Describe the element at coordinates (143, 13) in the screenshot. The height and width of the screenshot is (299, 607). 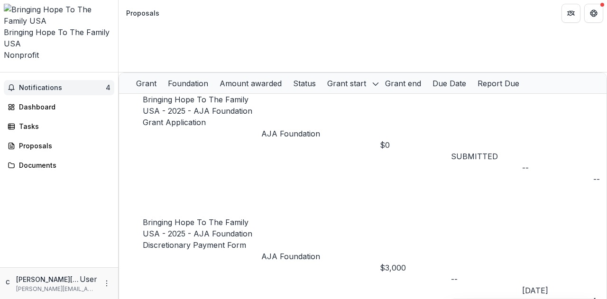
I see `nav: breadcrumb` at that location.